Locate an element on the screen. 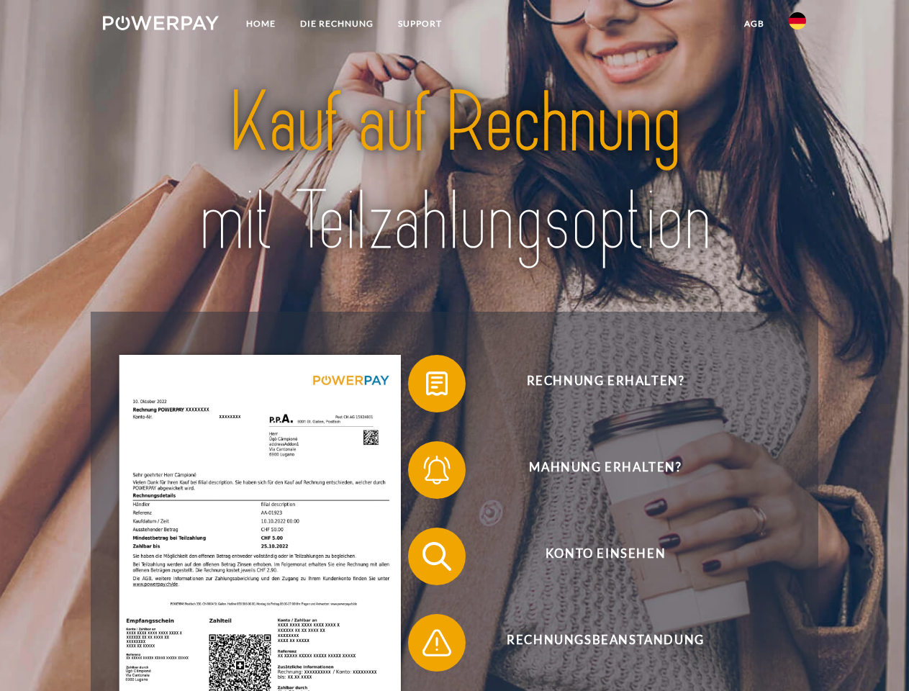  span: Mahnung erhalten? is located at coordinates (605, 470).